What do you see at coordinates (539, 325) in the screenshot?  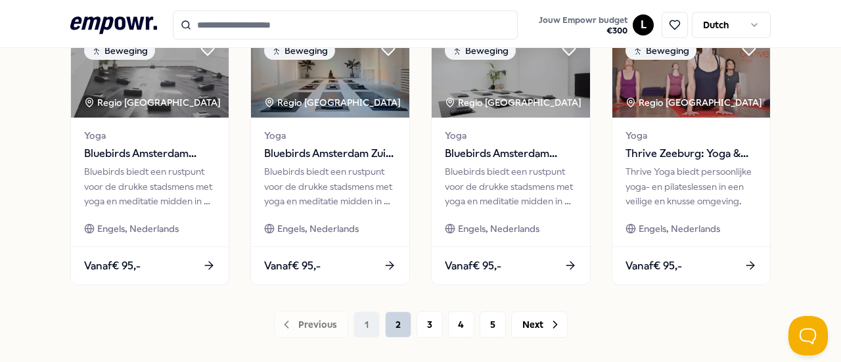 I see `button: Next` at bounding box center [539, 325].